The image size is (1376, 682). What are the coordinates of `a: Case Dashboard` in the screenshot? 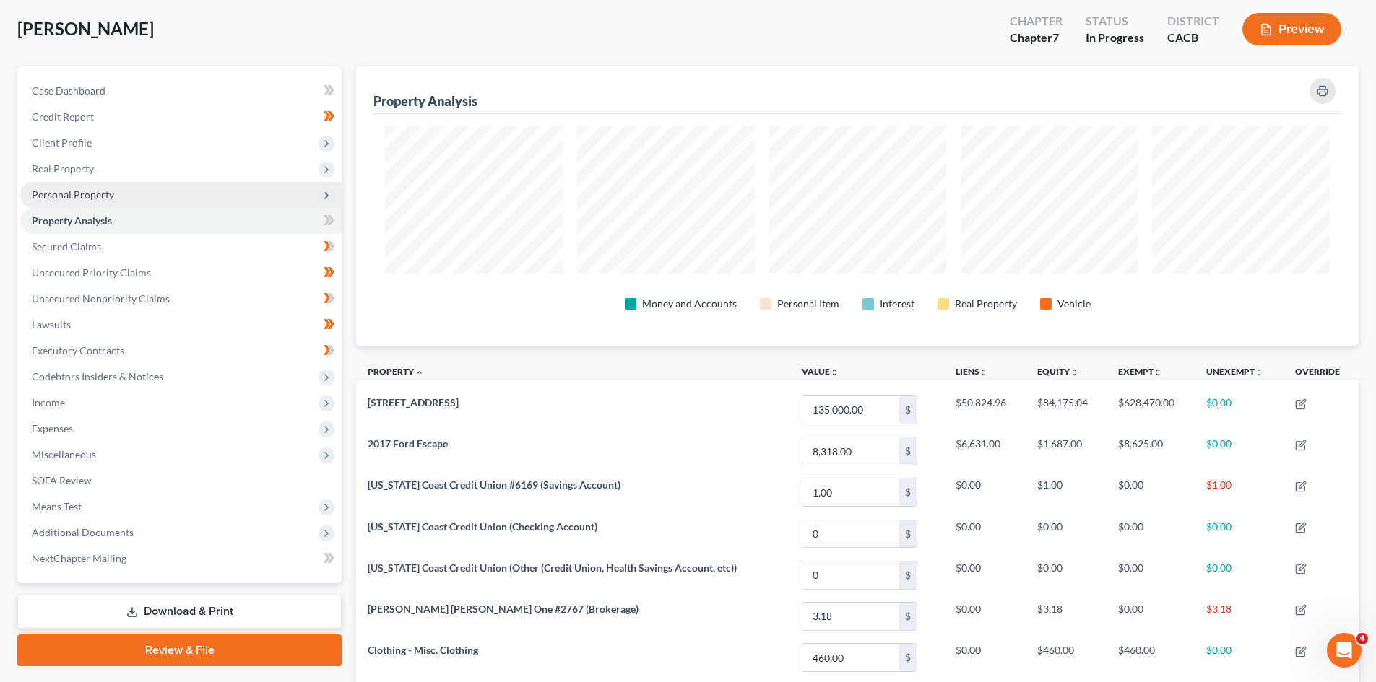 It's located at (181, 91).